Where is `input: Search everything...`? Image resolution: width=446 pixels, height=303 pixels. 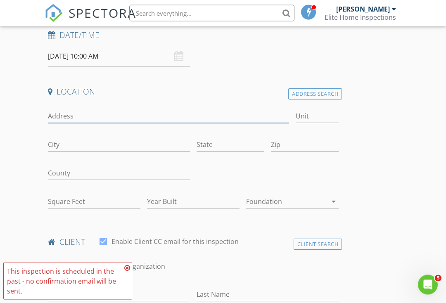
input: Search everything... is located at coordinates (212, 13).